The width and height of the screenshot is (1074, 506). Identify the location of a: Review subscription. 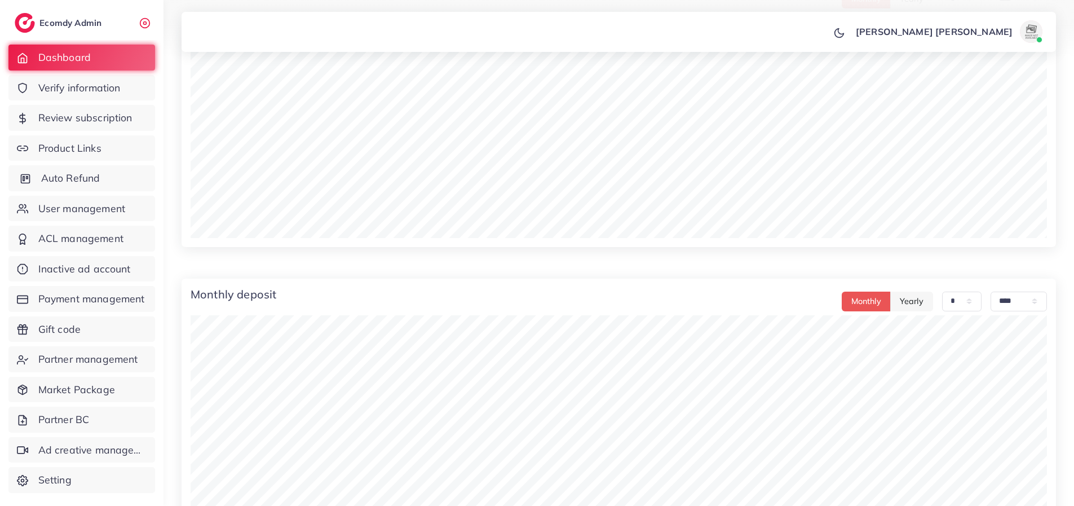
(82, 118).